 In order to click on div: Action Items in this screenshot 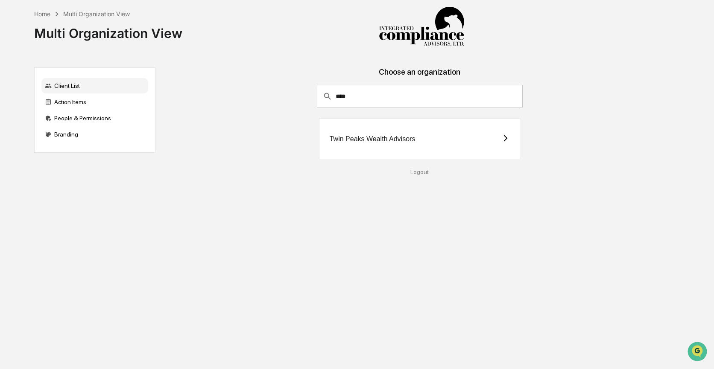, I will do `click(95, 102)`.